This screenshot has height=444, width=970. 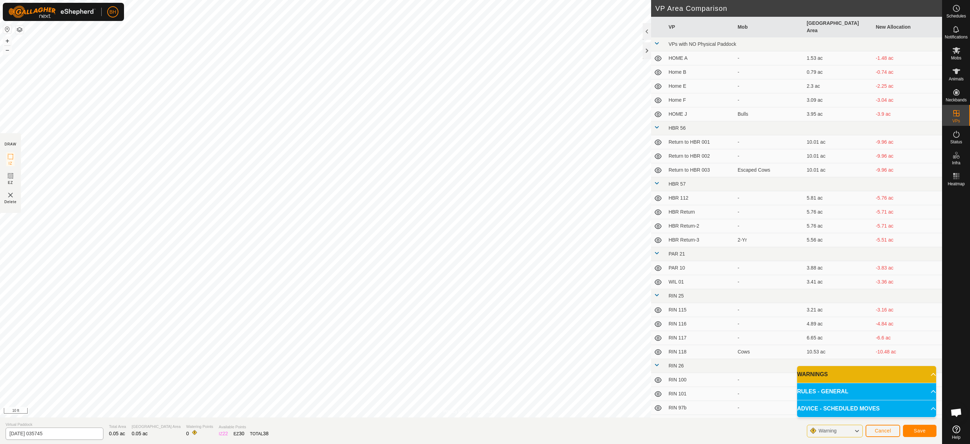 I want to click on td: -3.9 ac, so click(x=907, y=114).